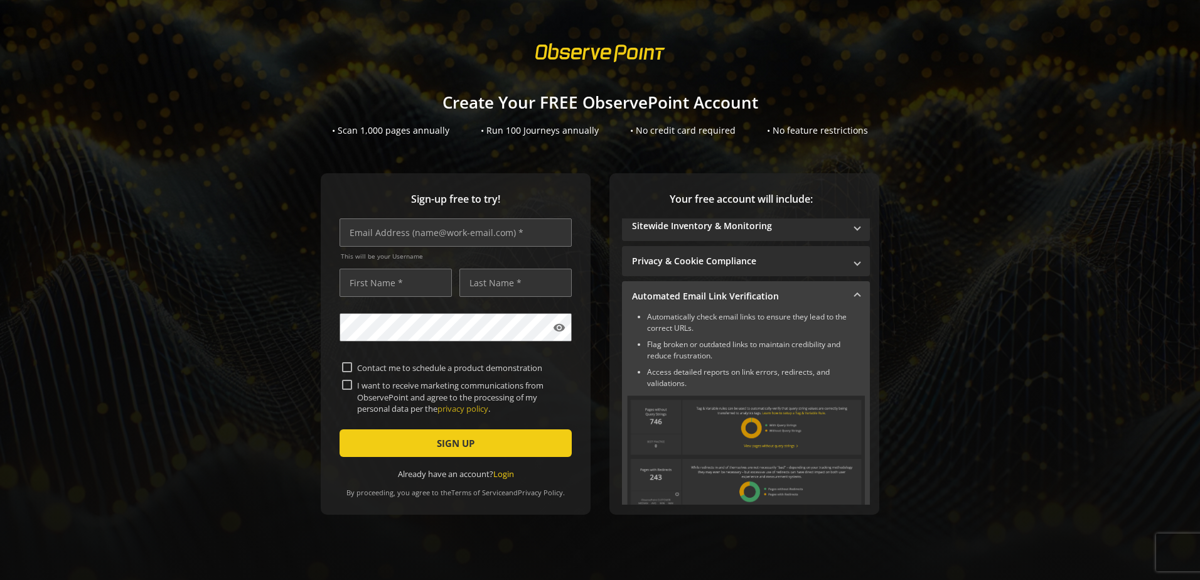  I want to click on input: Email Address (name@work-email.com) *, so click(456, 232).